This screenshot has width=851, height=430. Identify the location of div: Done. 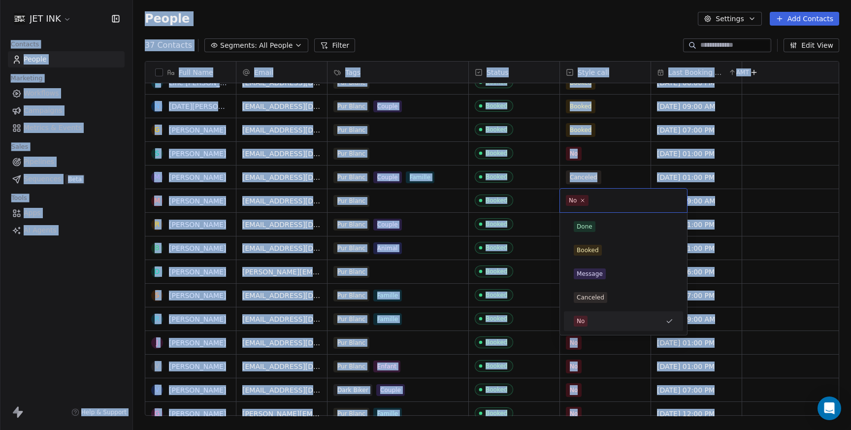
(584, 226).